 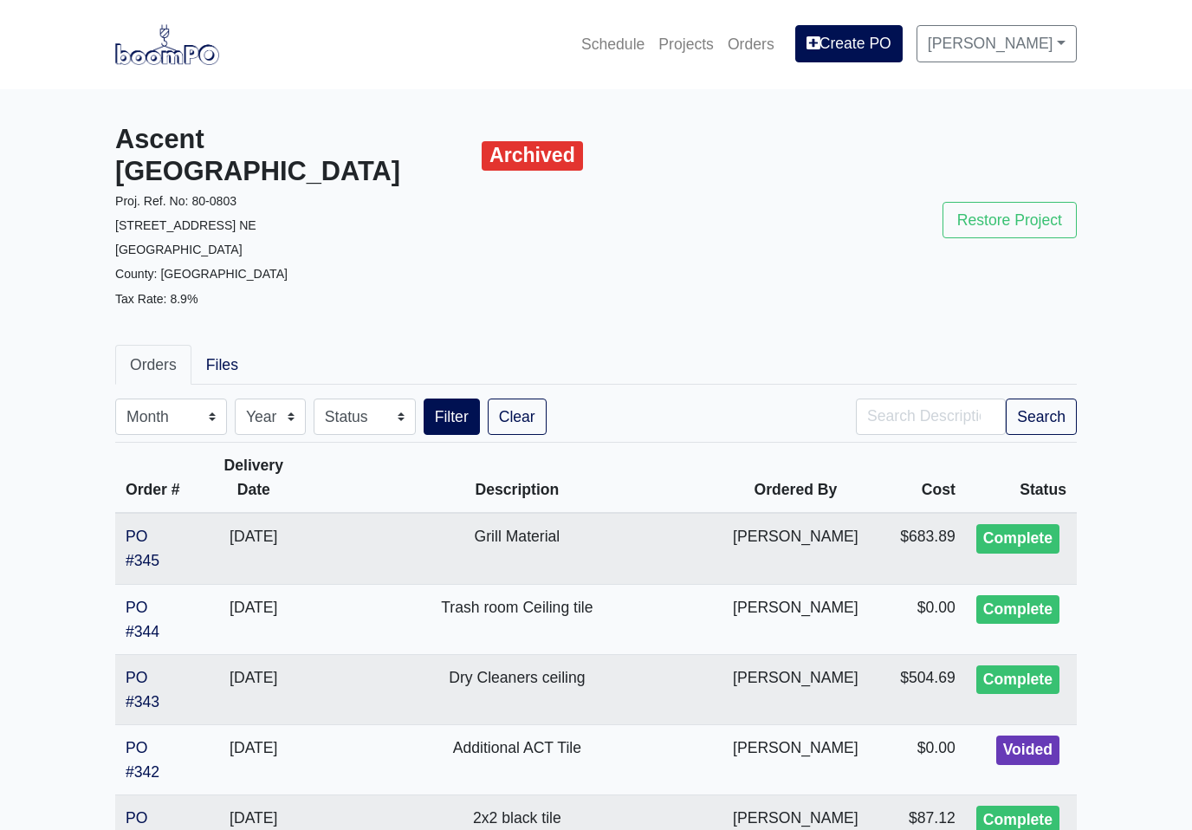 What do you see at coordinates (917, 688) in the screenshot?
I see `td: $504.69` at bounding box center [917, 688].